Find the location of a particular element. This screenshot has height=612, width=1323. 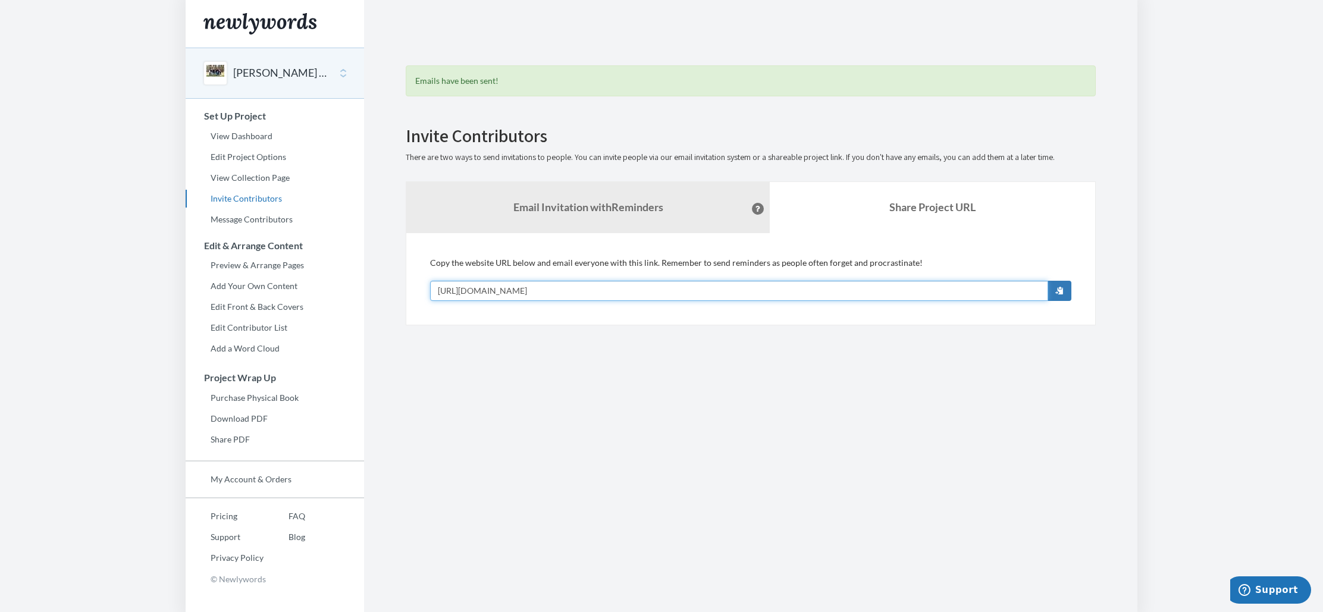

a: Pricing is located at coordinates (224, 516).